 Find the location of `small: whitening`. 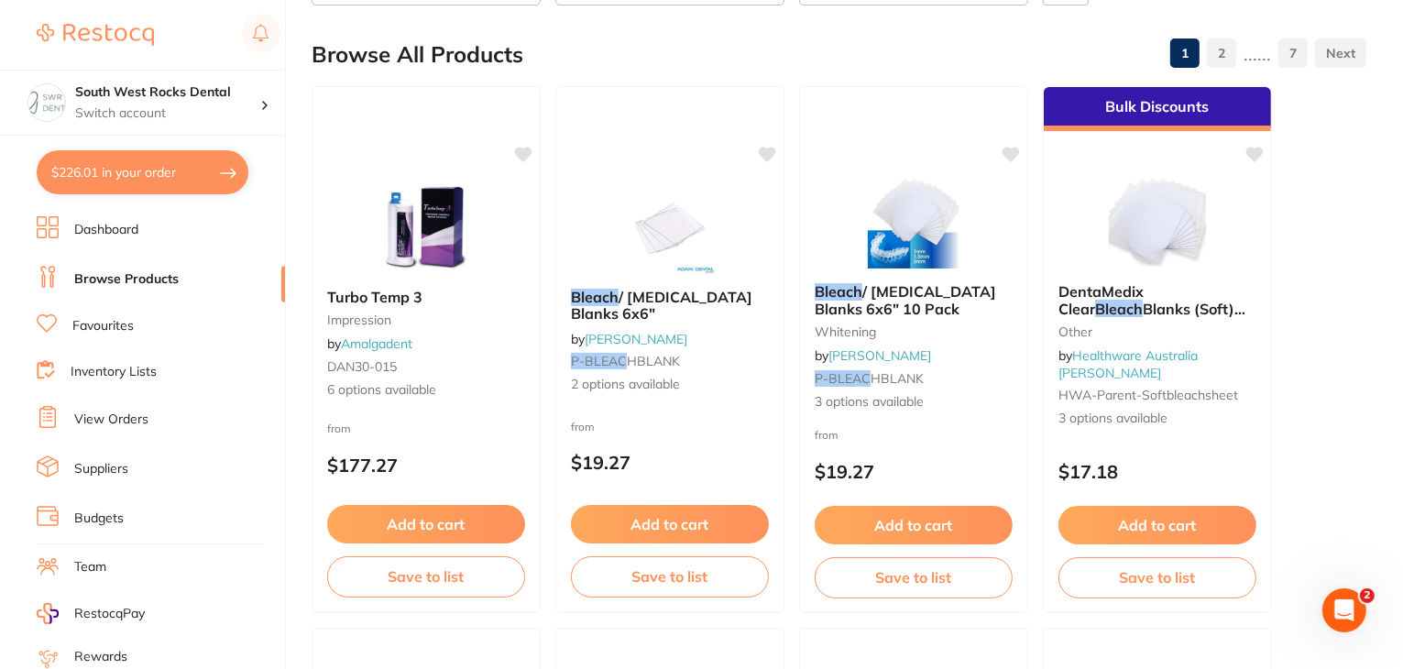

small: whitening is located at coordinates (914, 332).